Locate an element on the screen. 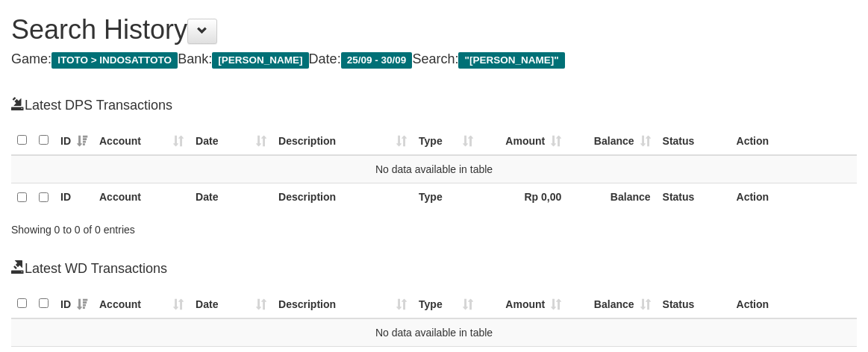  th: Description is located at coordinates (342, 198).